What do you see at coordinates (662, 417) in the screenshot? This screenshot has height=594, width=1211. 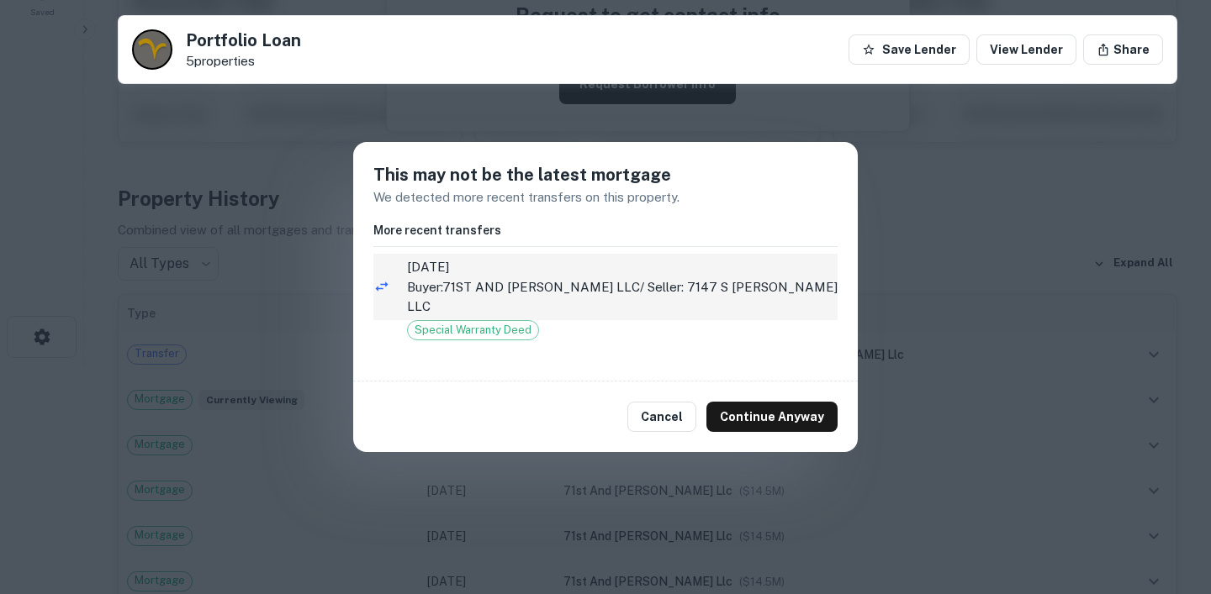 I see `button: Cancel` at bounding box center [662, 417].